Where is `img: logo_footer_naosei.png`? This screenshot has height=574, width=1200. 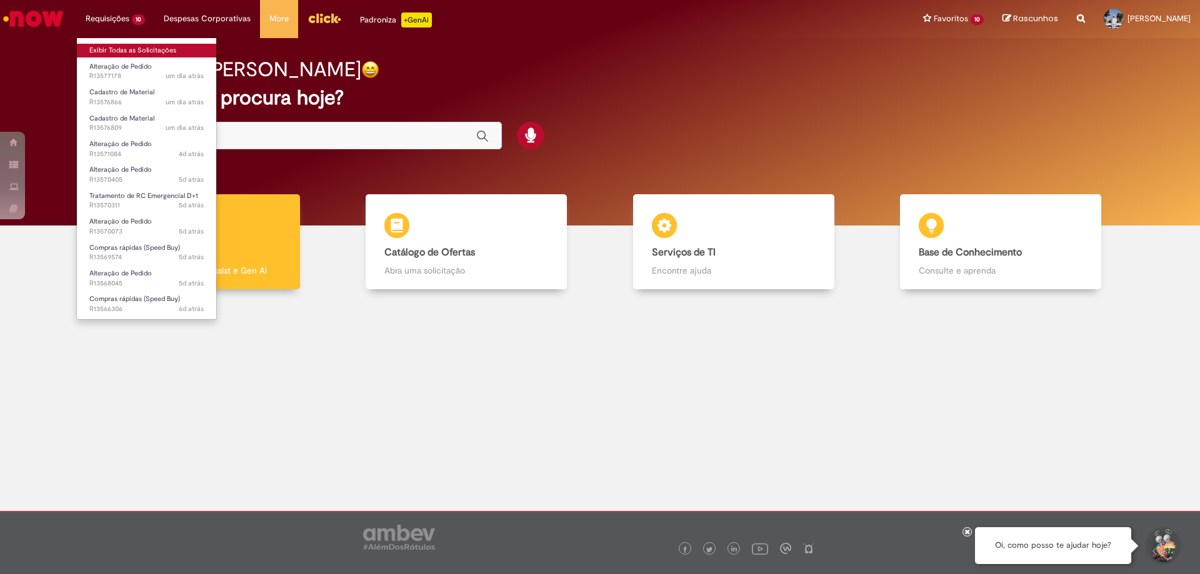 img: logo_footer_naosei.png is located at coordinates (809, 549).